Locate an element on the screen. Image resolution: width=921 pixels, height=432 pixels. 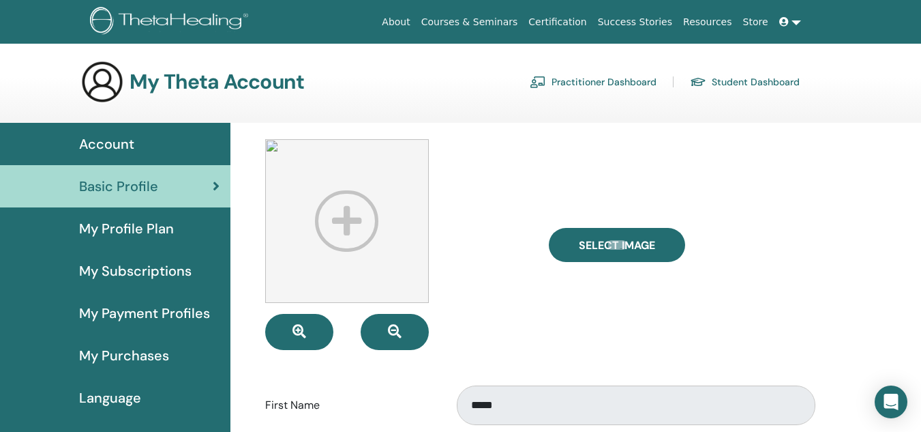
span: My Subscriptions is located at coordinates (135, 271).